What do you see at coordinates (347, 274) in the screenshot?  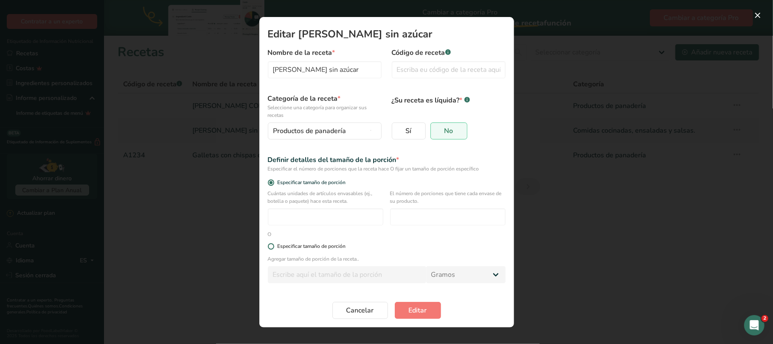 I see `input: Escribe aquí el tamaño de la porción` at bounding box center [347, 274].